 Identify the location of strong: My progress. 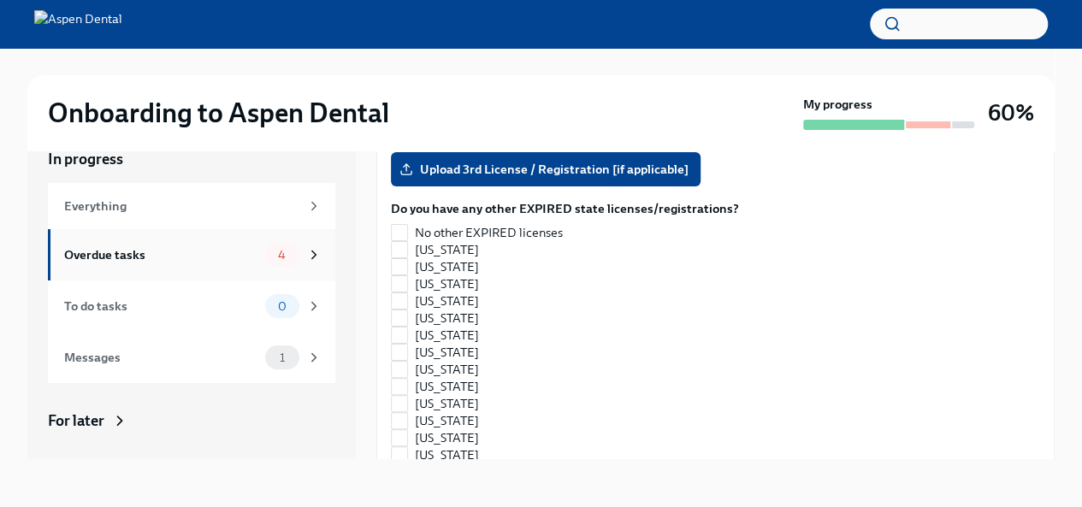
(837, 104).